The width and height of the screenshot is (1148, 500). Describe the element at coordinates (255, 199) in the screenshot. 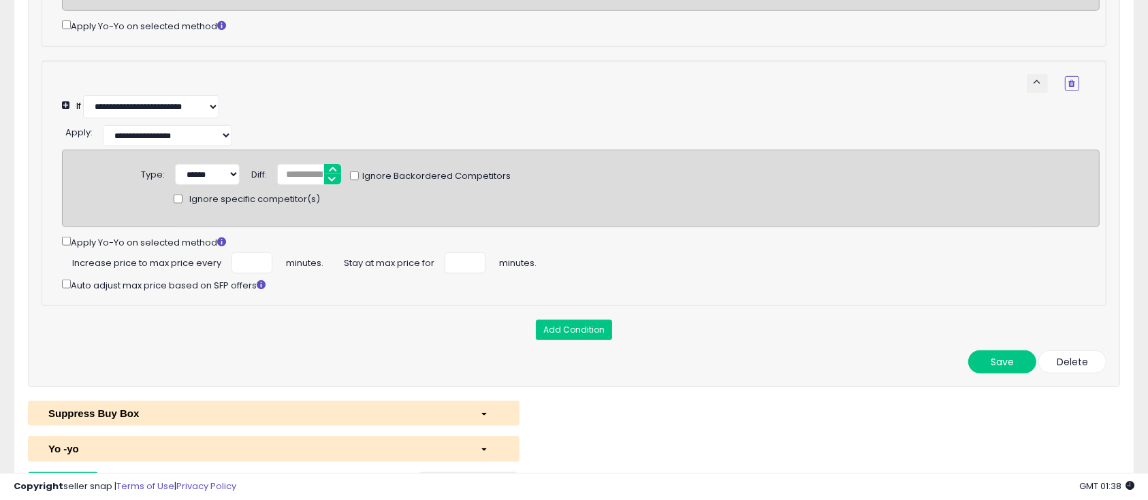

I see `span: Ignore specific competitor(s)` at that location.